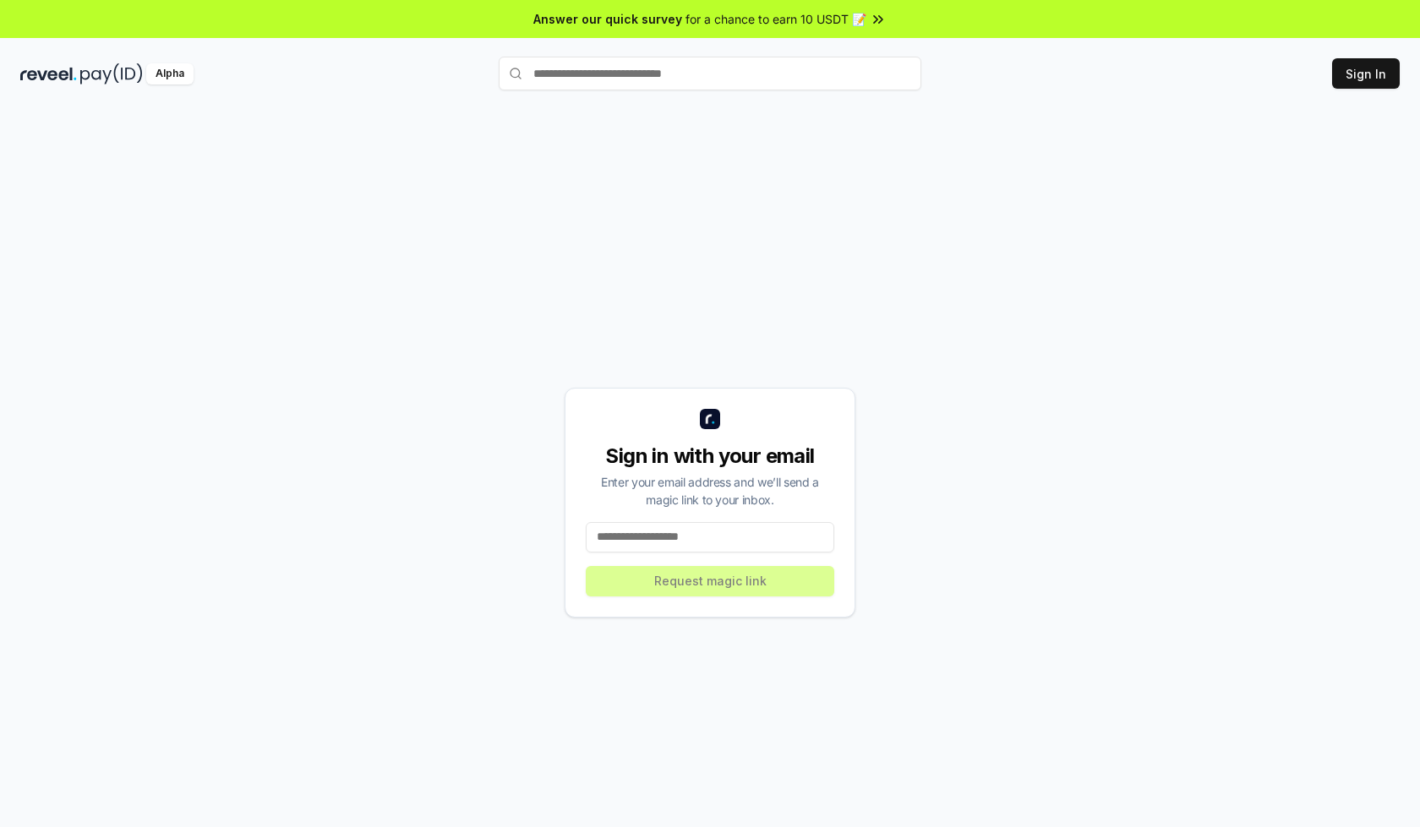  Describe the element at coordinates (48, 74) in the screenshot. I see `img: reveel_dark` at that location.